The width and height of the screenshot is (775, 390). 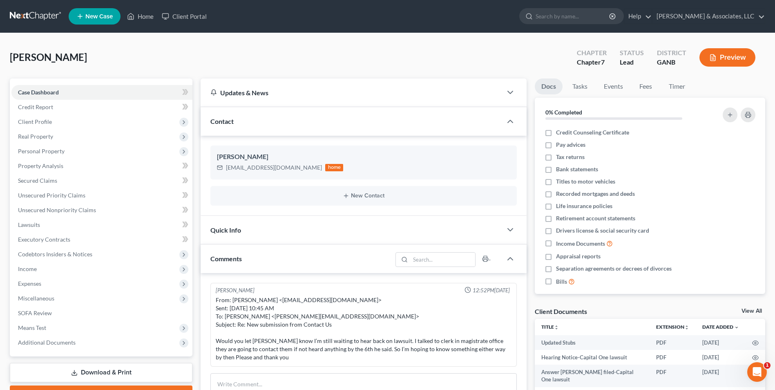 What do you see at coordinates (102, 195) in the screenshot?
I see `a: Unsecured Priority Claims` at bounding box center [102, 195].